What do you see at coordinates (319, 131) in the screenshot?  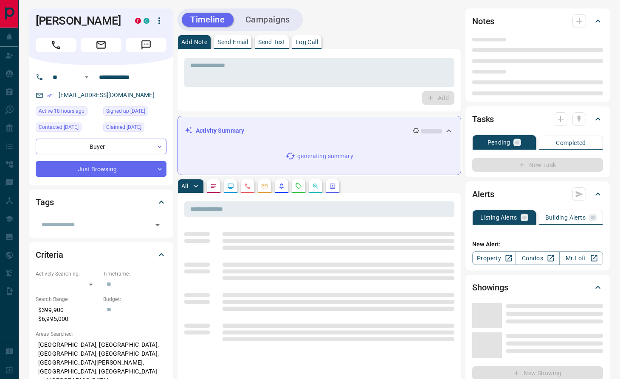 I see `div: Activity Summary` at bounding box center [319, 131].